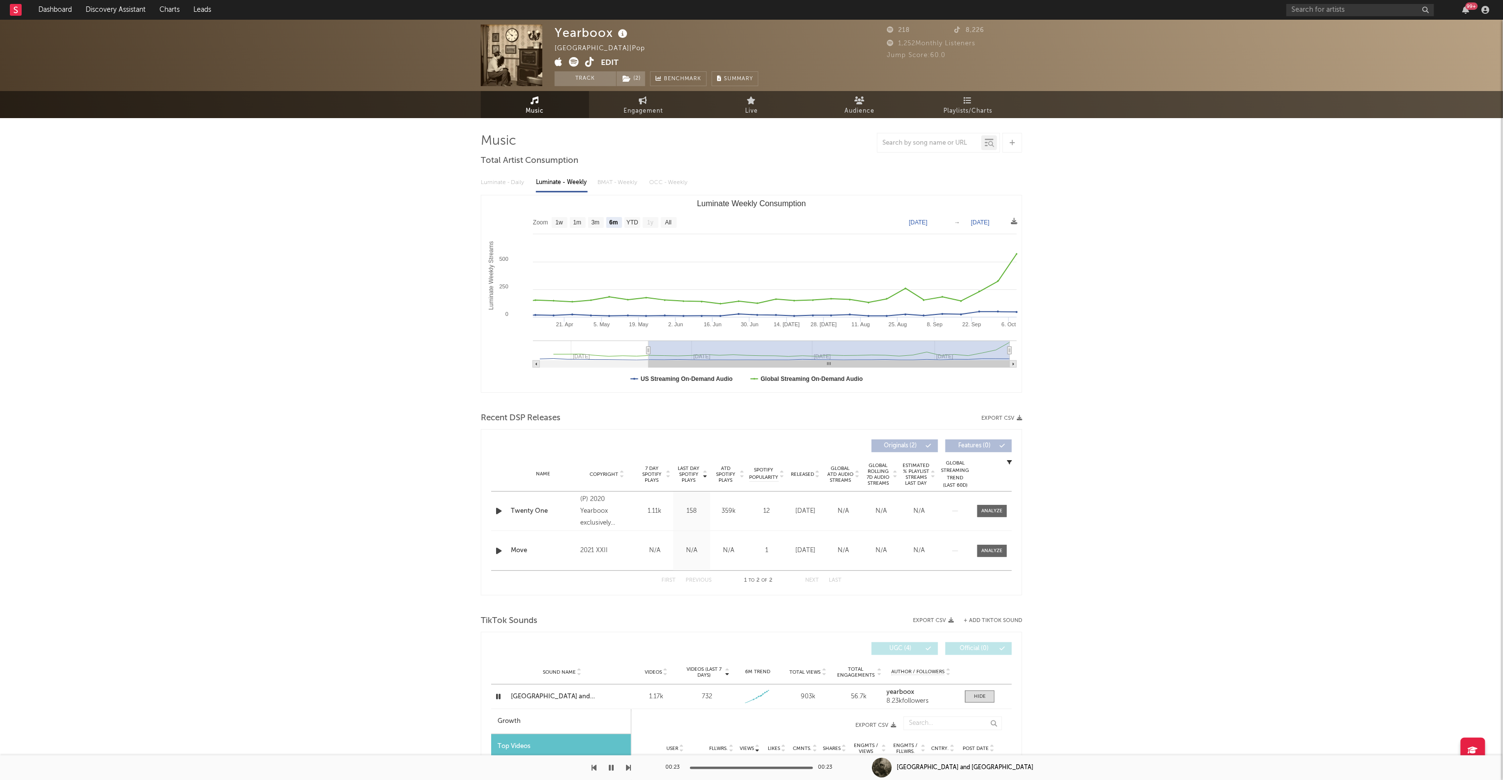 The height and width of the screenshot is (780, 1503). What do you see at coordinates (707, 697) in the screenshot?
I see `div: 732` at bounding box center [707, 697].